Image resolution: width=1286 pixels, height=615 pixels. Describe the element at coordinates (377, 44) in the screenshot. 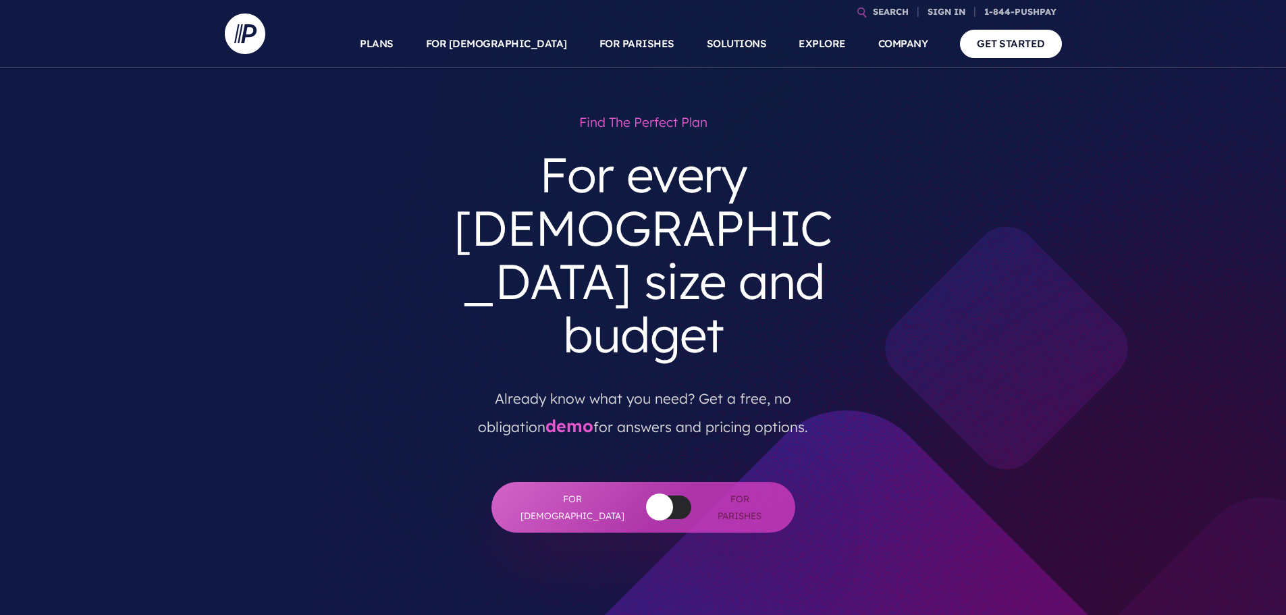

I see `a: PLANS` at that location.